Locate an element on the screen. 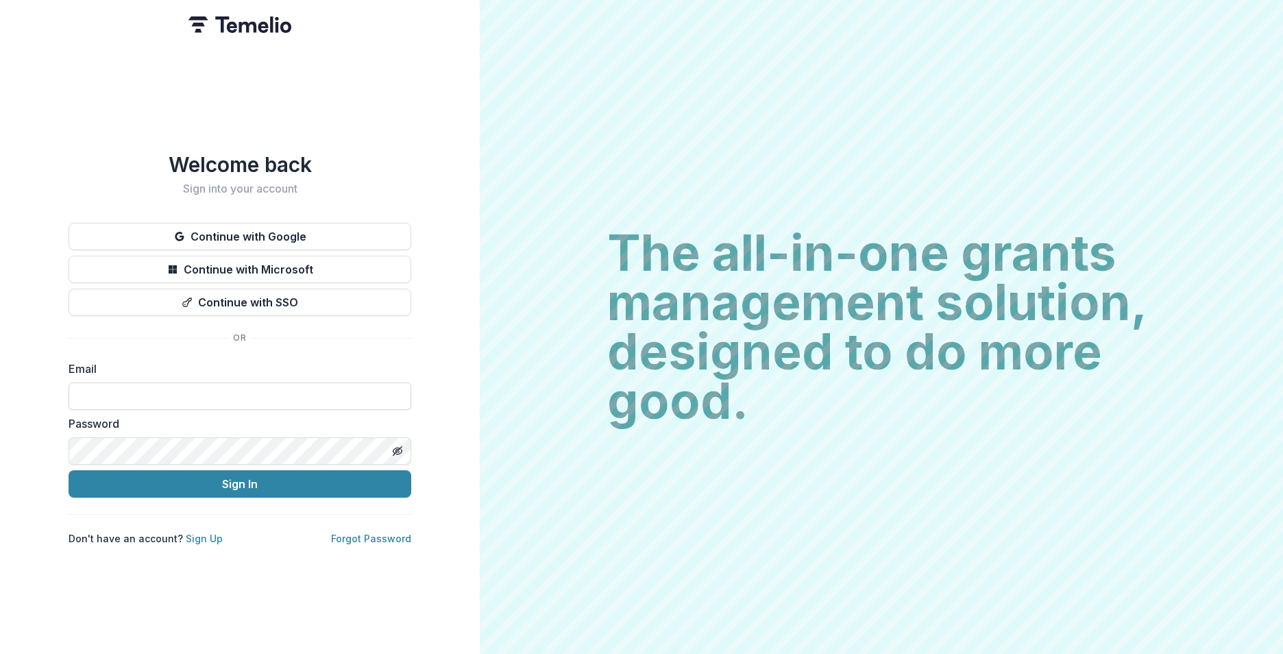  button: Continue with Microsoft is located at coordinates (240, 269).